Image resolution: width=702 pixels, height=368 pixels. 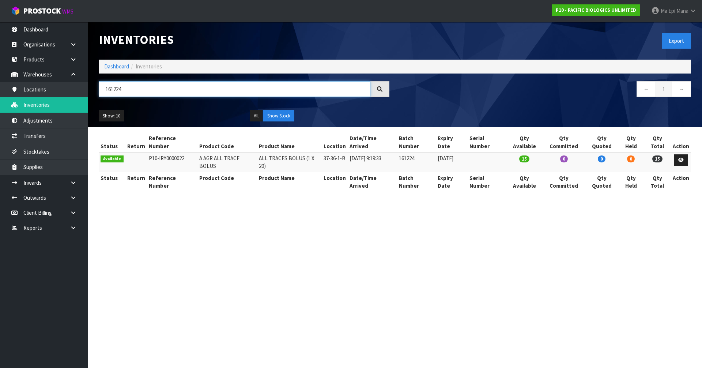 What do you see at coordinates (546, 90) in the screenshot?
I see `nav: Page navigation` at bounding box center [546, 90].